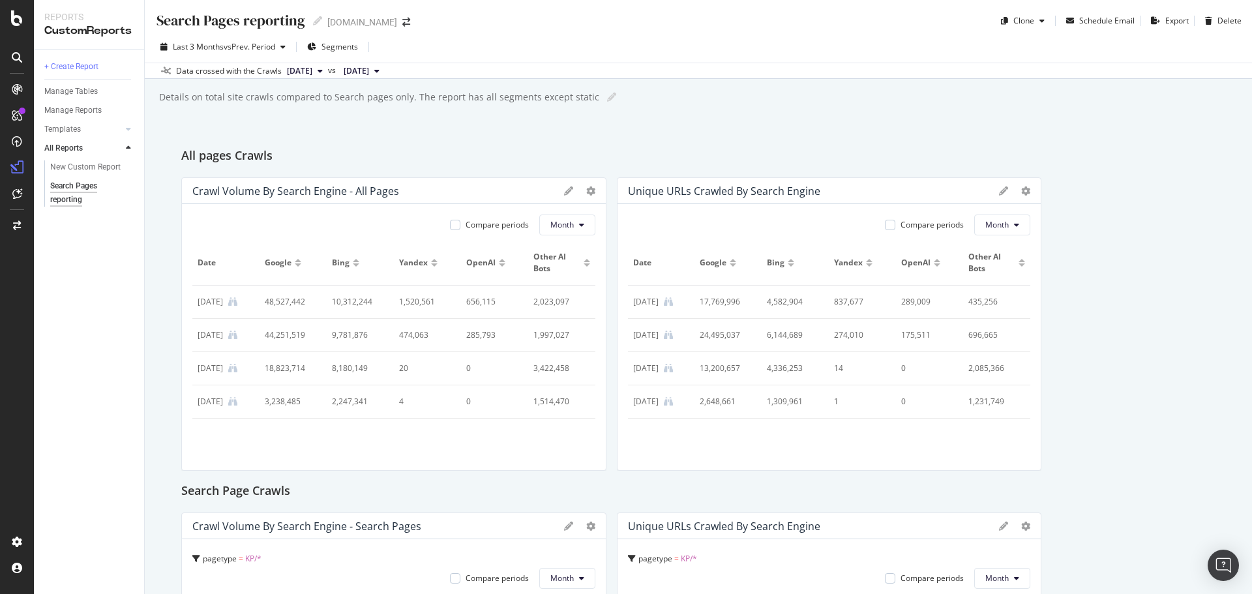 Image resolution: width=1252 pixels, height=594 pixels. Describe the element at coordinates (290, 368) in the screenshot. I see `div: 18,823,714` at that location.